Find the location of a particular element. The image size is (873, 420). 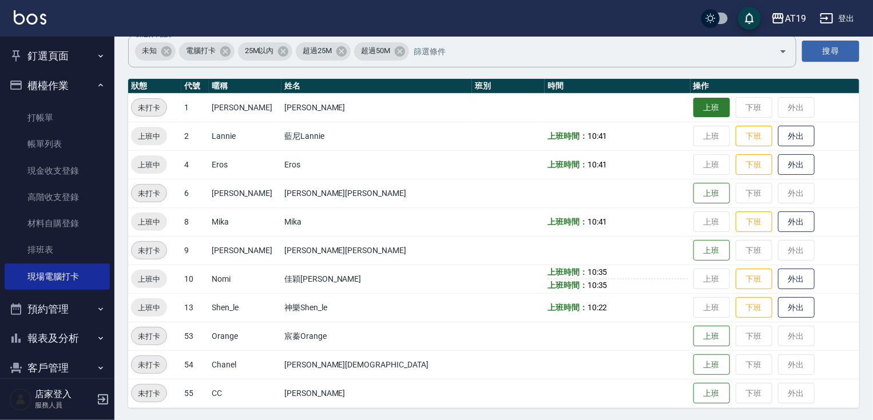

div: 超過50M is located at coordinates (381, 51).